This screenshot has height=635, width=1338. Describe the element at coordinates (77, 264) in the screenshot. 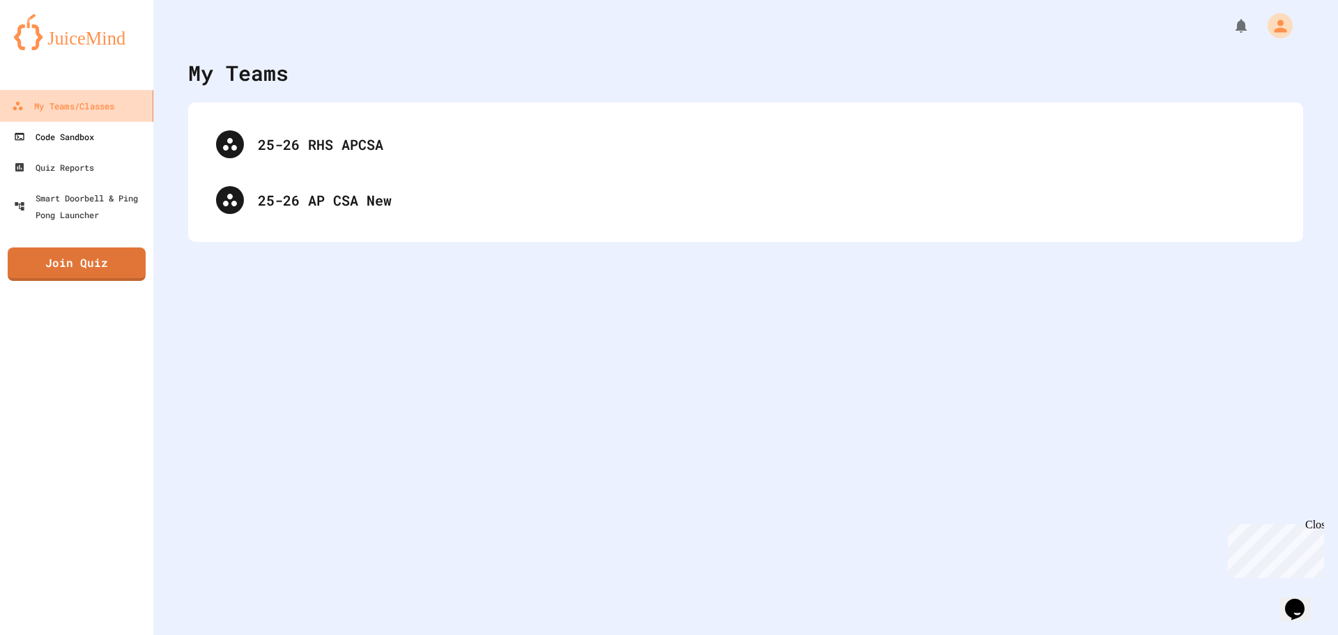

I see `a: Join Quiz` at that location.